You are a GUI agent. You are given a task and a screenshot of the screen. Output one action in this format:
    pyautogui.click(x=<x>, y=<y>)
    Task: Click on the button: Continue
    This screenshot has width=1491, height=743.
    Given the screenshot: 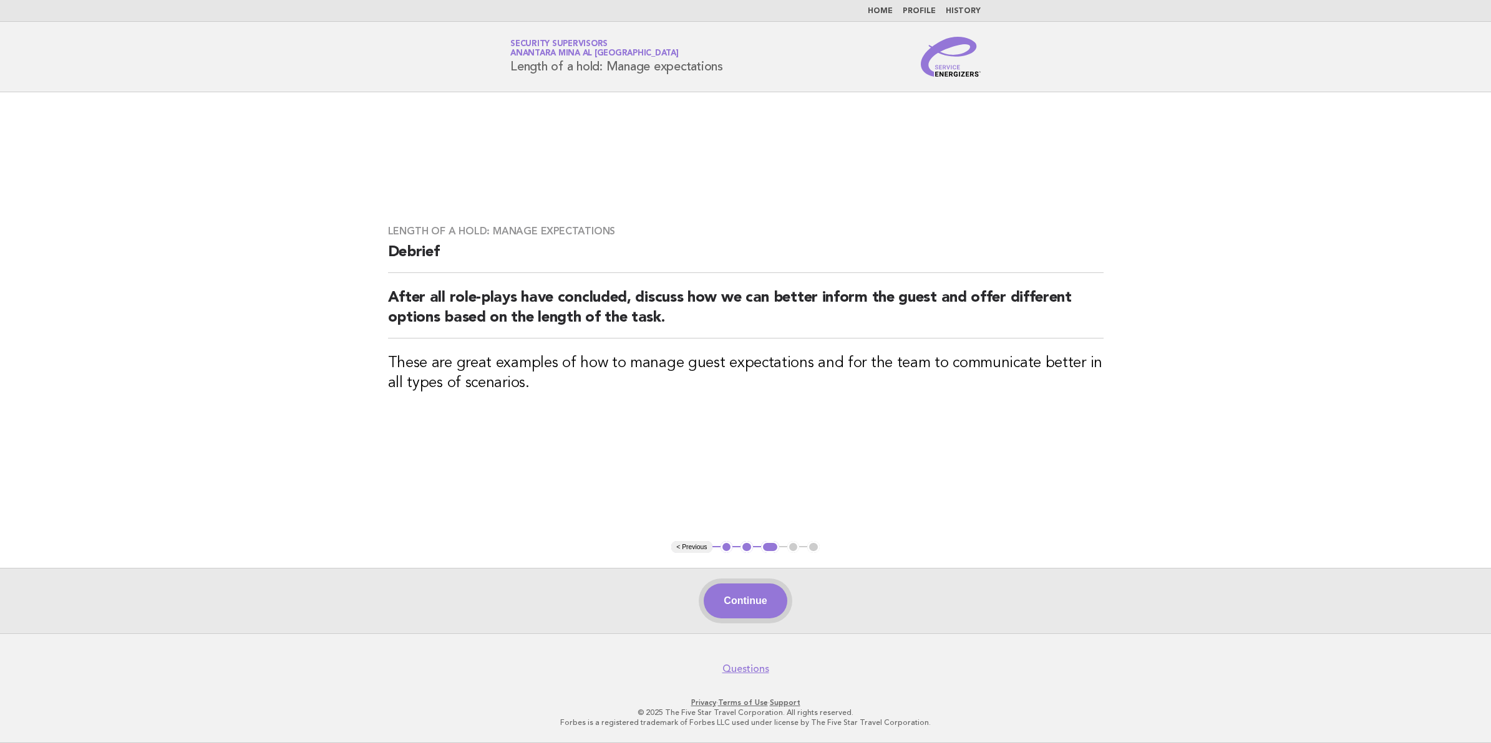 What is the action you would take?
    pyautogui.click(x=745, y=601)
    